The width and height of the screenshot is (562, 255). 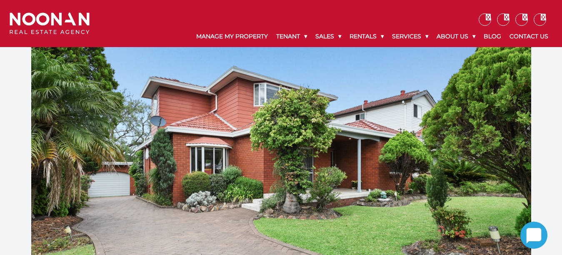 I want to click on a: Rentals, so click(x=366, y=36).